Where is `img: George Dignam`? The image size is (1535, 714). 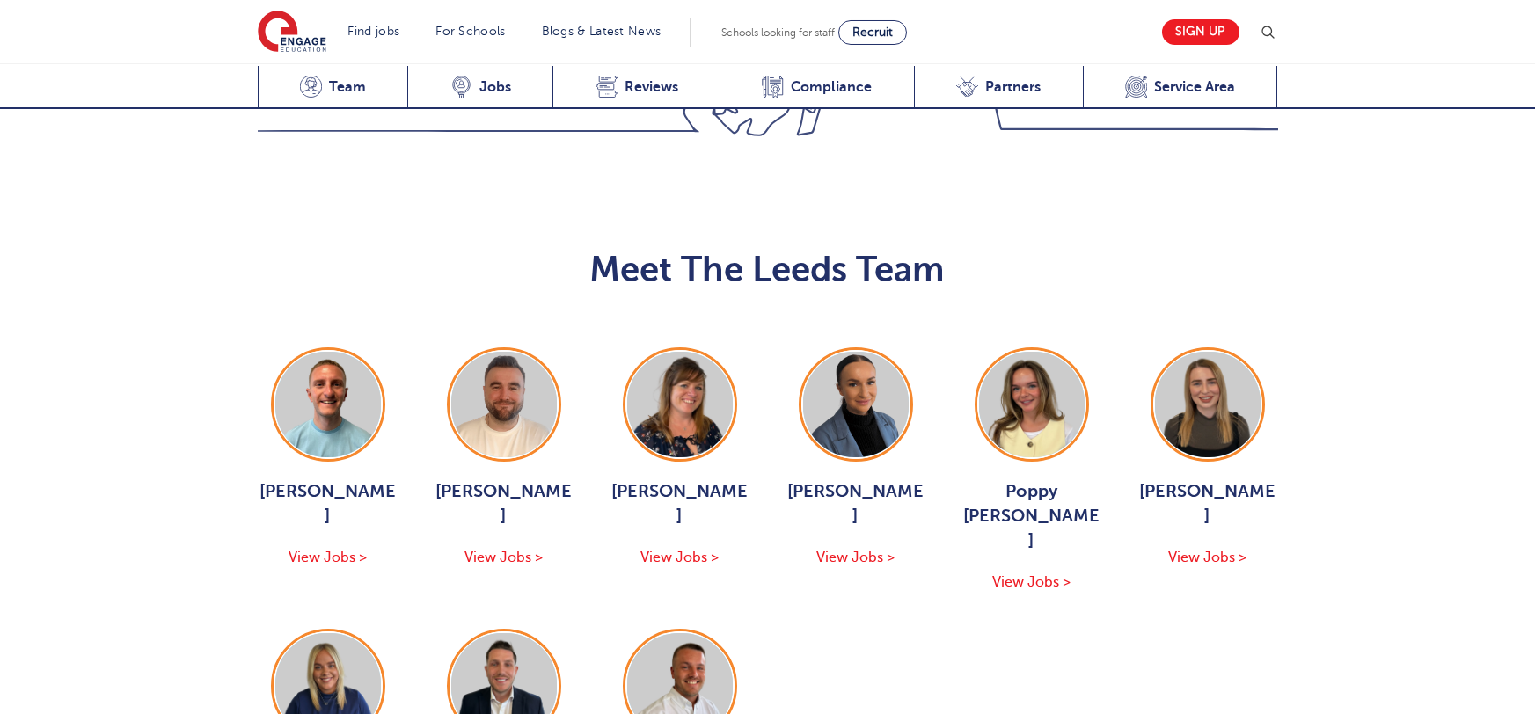
img: George Dignam is located at coordinates (328, 405).